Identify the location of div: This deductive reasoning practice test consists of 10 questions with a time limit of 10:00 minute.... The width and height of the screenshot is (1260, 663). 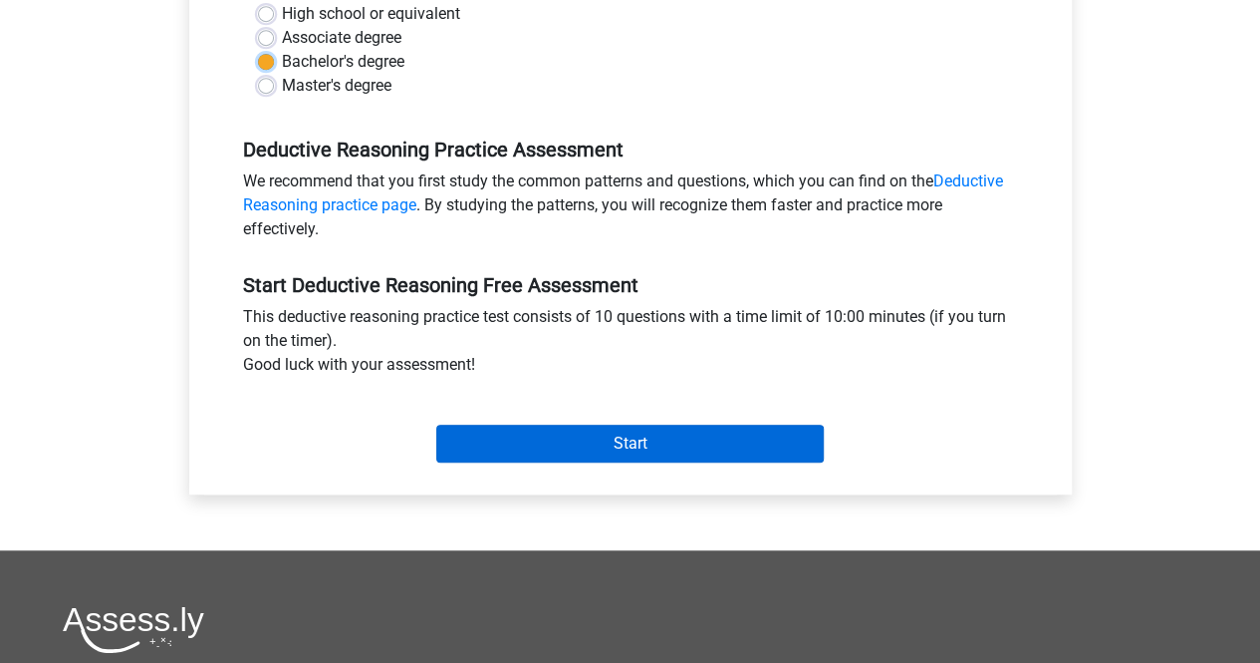
(631, 345).